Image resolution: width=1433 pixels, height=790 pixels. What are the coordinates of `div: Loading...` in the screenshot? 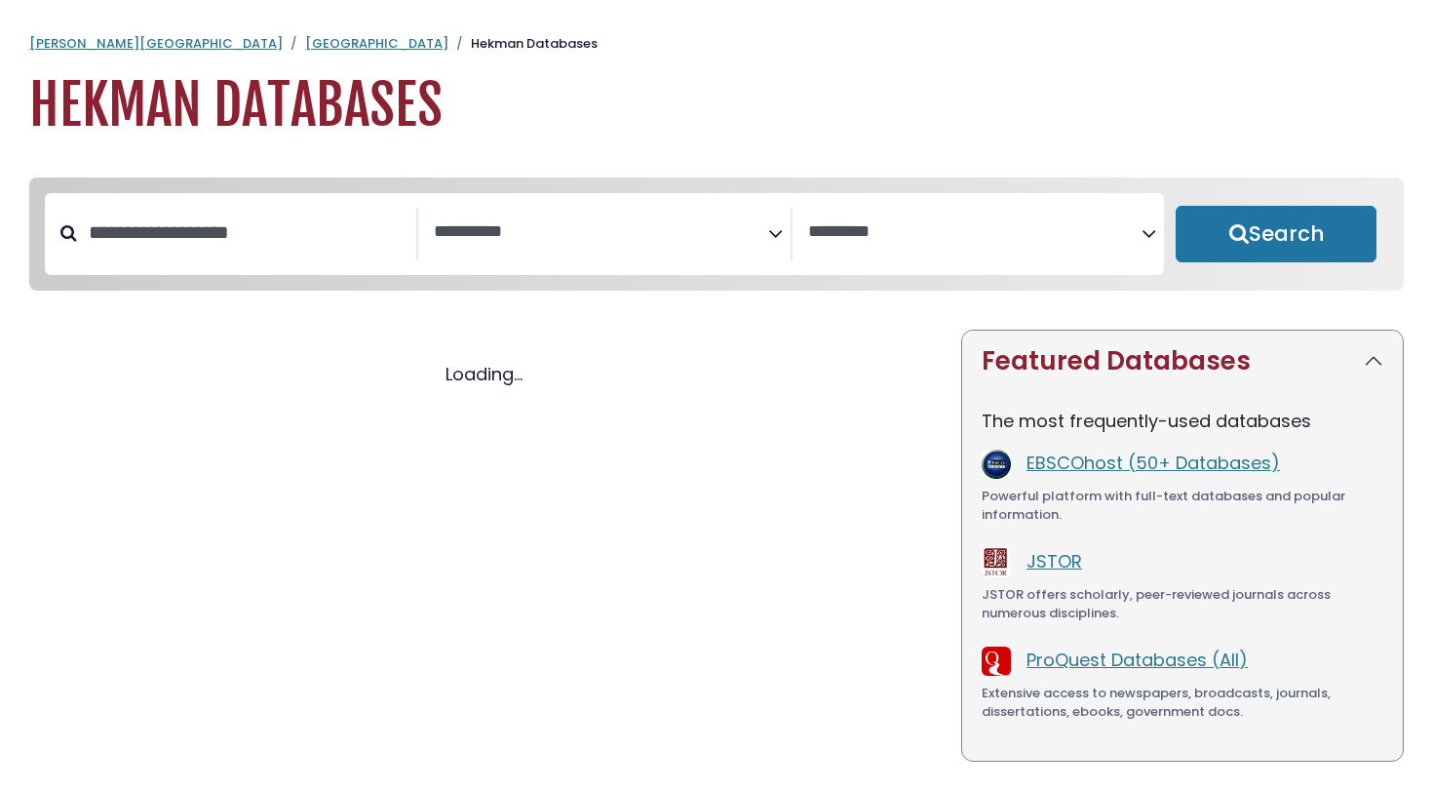 It's located at (484, 373).